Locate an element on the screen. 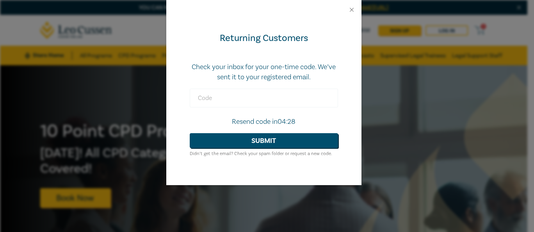 This screenshot has height=232, width=534. small: Didn’t get the email? Check your spam folder or request a new code. is located at coordinates (261, 153).